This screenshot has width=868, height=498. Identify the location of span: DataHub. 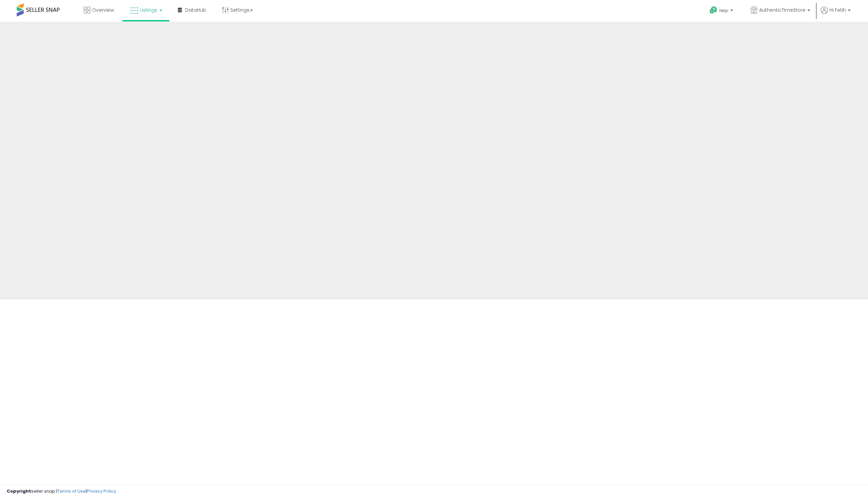
(196, 10).